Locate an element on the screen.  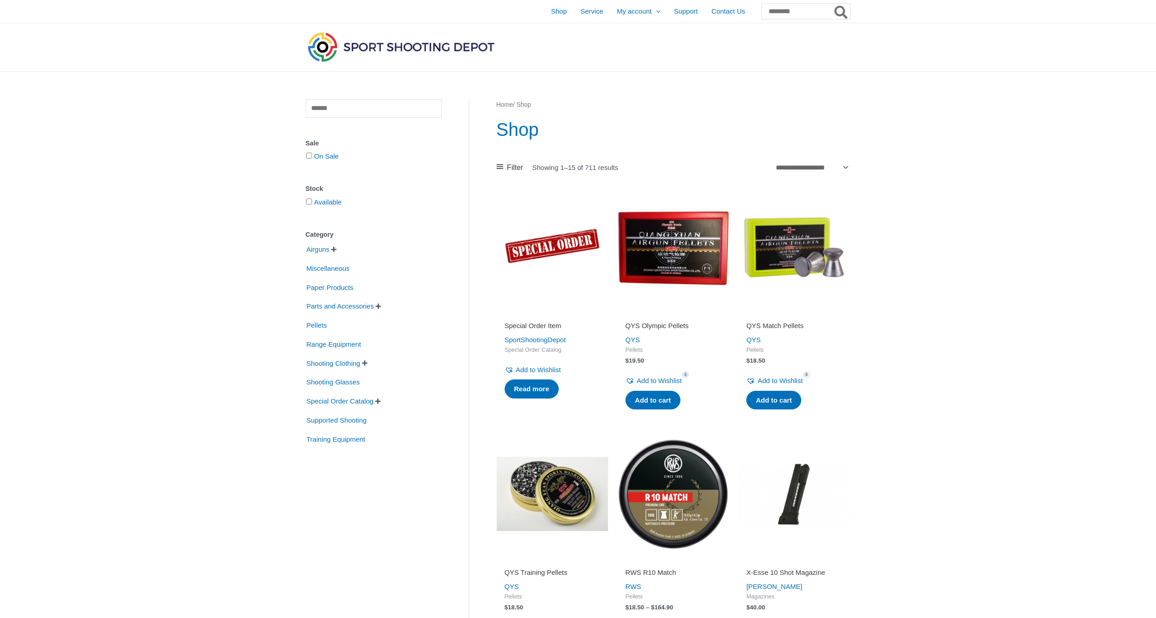
img: QYS Olympic Pellets is located at coordinates (673, 247).